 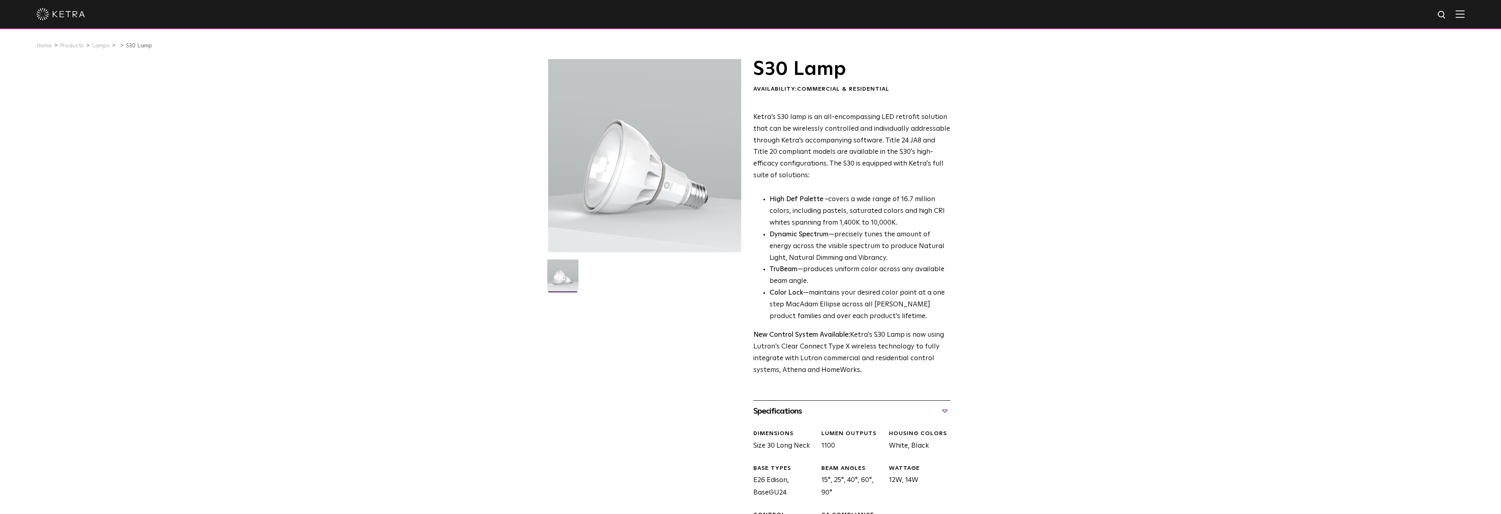 What do you see at coordinates (852, 146) in the screenshot?
I see `span: Ketra’s S30 lamp is an all-encompassing LED retrofit solution that can be wirelessly controlled a...` at bounding box center [852, 146].